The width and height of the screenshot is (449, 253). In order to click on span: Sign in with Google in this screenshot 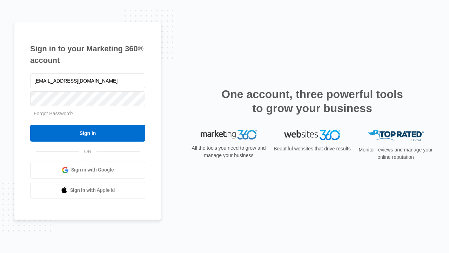, I will do `click(93, 170)`.